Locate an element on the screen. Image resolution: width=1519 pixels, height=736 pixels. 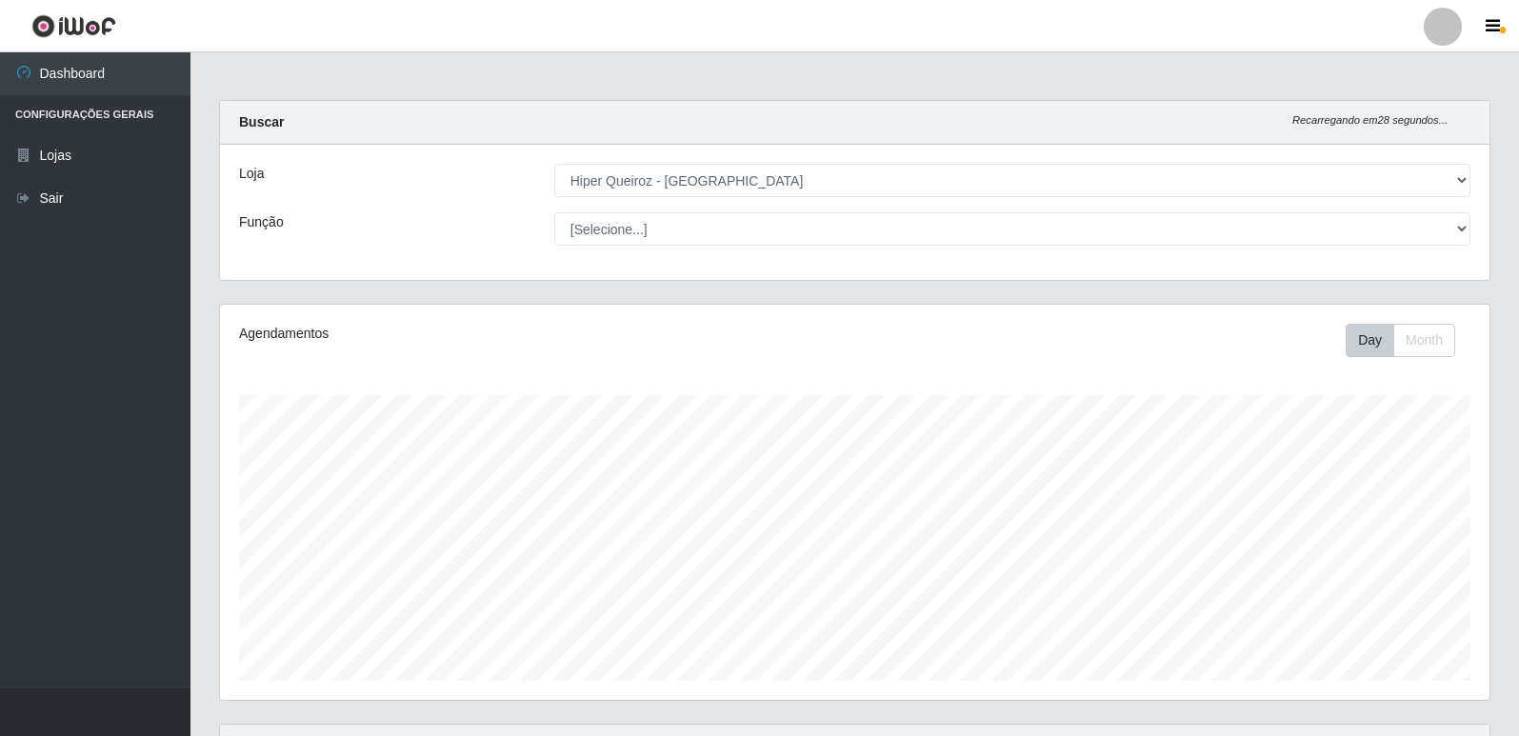
strong: Buscar is located at coordinates (261, 122).